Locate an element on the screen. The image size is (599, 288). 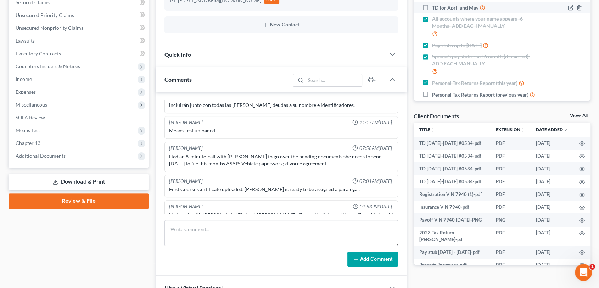
span: Personal Tax Returns Report (previous year) is located at coordinates (481, 95).